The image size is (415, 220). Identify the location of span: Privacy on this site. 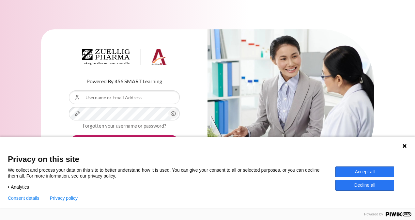
(208, 159).